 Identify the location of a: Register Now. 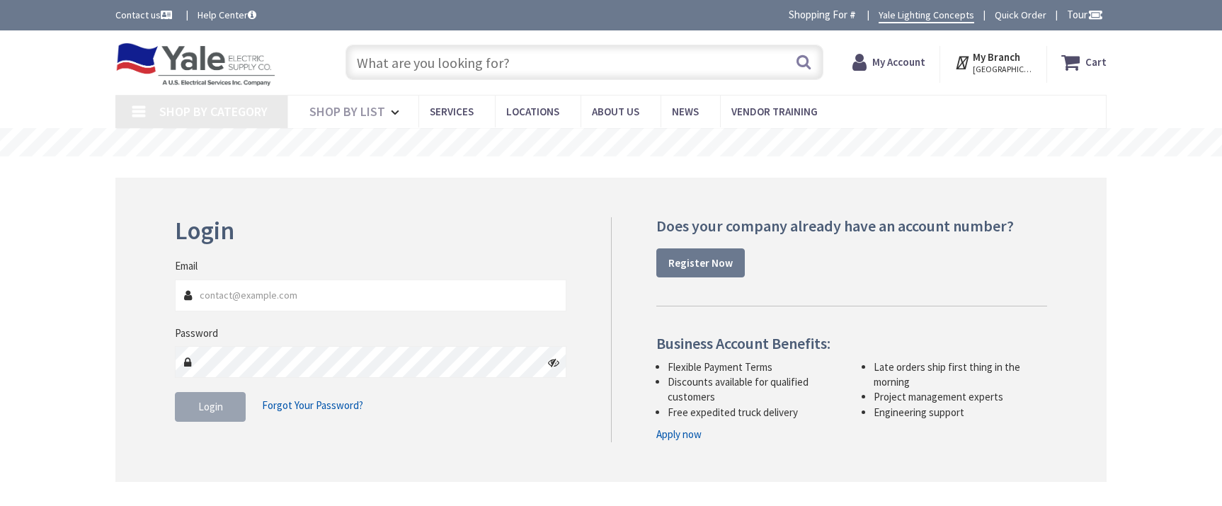
(700, 263).